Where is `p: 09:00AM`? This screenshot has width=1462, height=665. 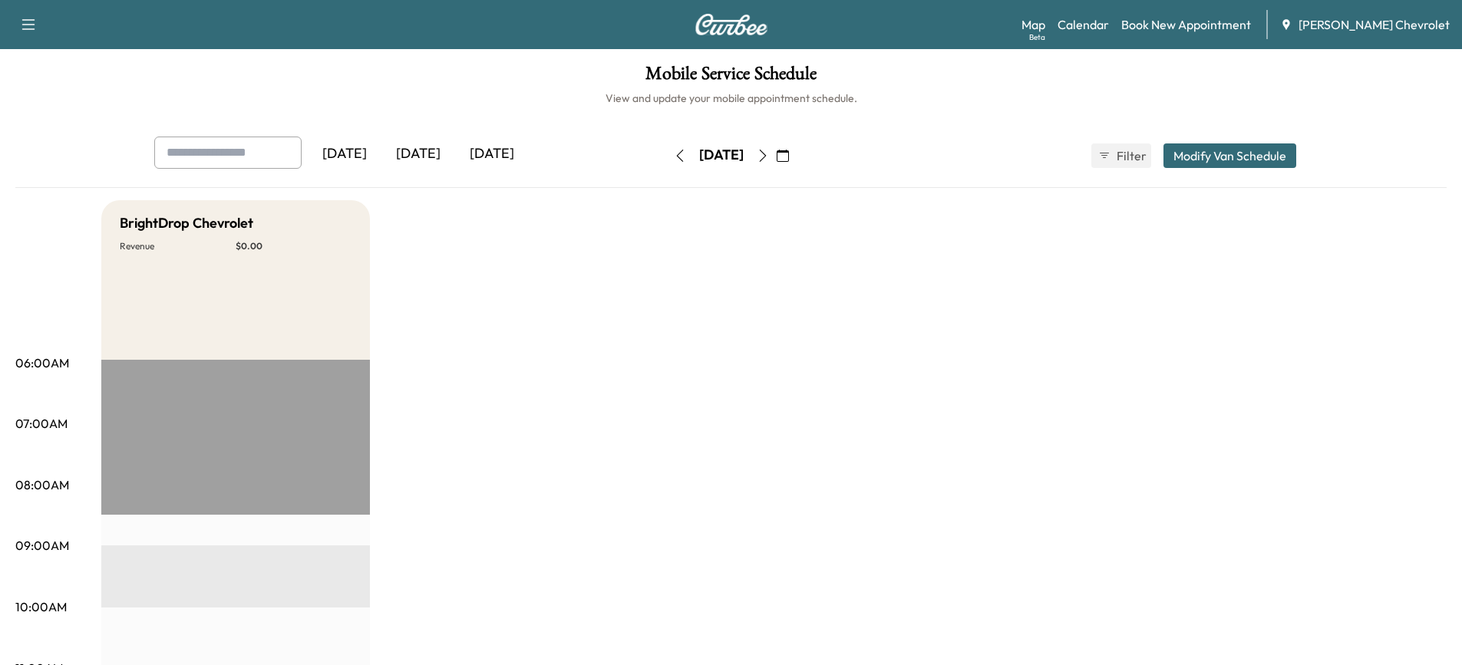 p: 09:00AM is located at coordinates (42, 546).